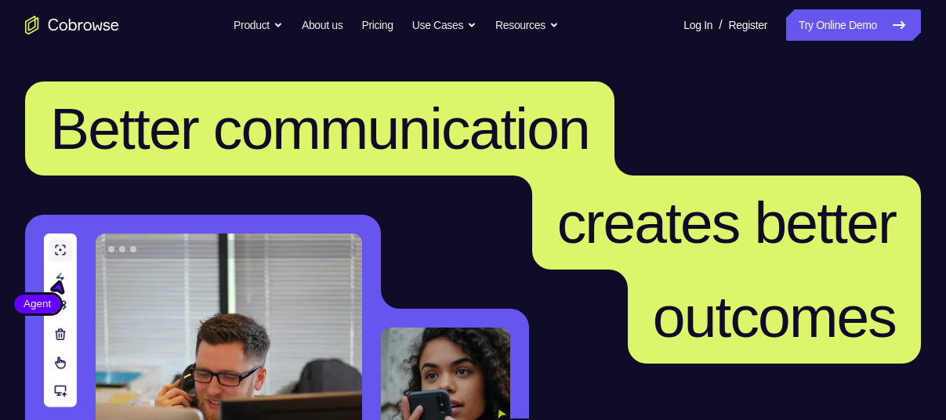  What do you see at coordinates (527, 25) in the screenshot?
I see `button: Resources` at bounding box center [527, 25].